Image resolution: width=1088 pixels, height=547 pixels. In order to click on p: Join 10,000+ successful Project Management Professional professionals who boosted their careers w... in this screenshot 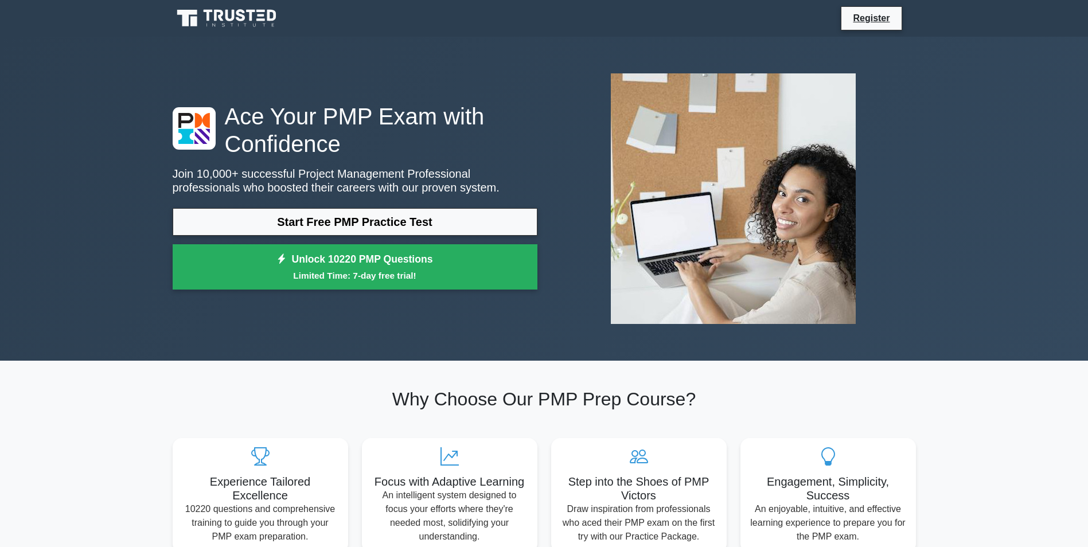, I will do `click(355, 181)`.